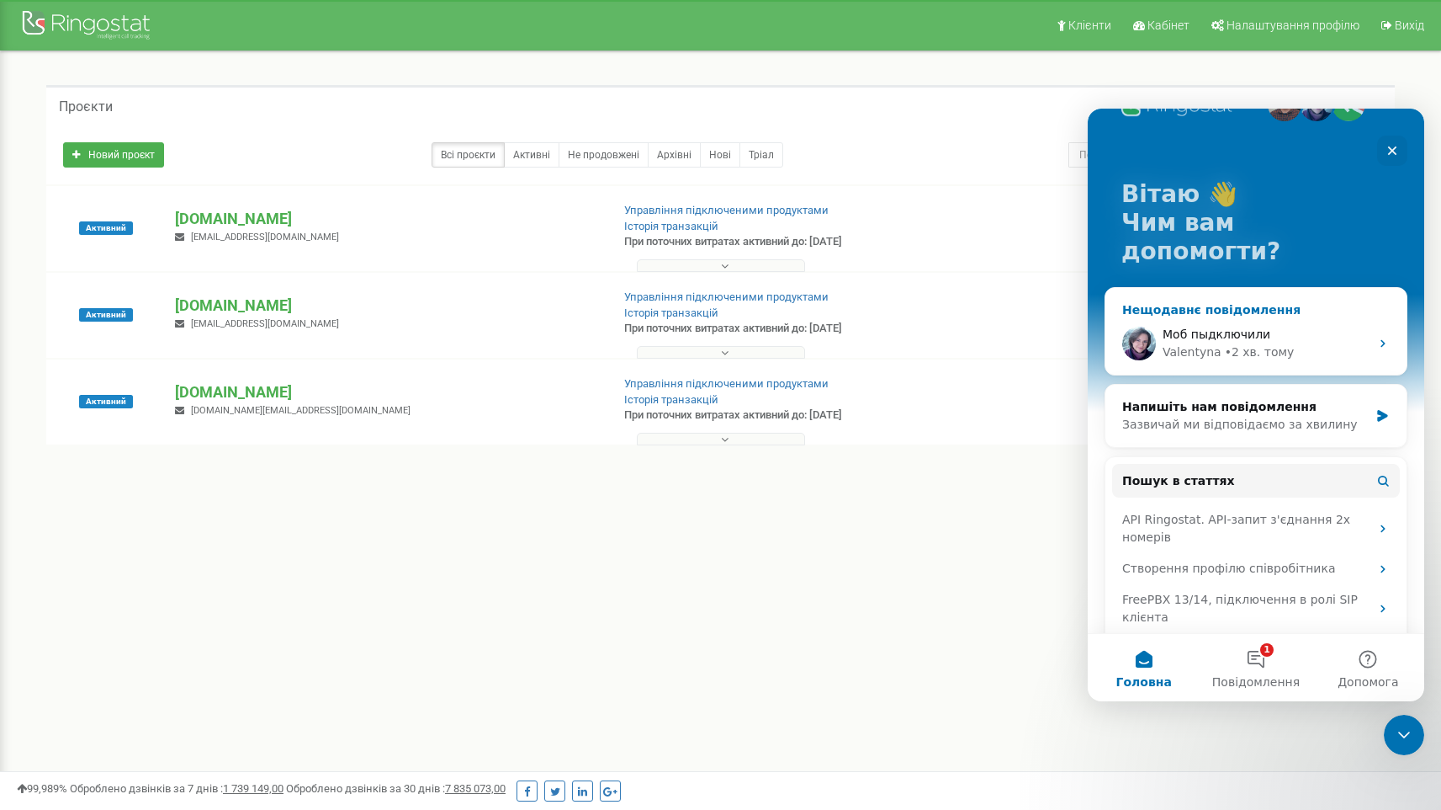  What do you see at coordinates (104, 243) in the screenshot?
I see `div: Valentyna` at bounding box center [104, 243].